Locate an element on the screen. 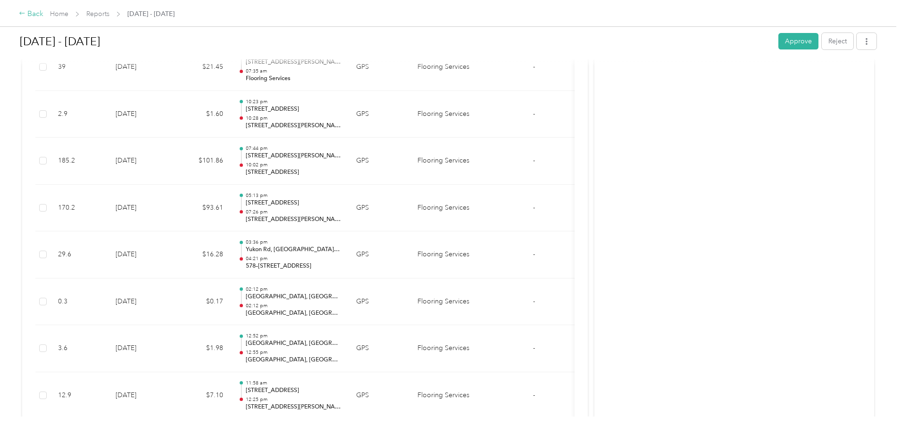 The height and width of the screenshot is (433, 901). a: Home is located at coordinates (59, 14).